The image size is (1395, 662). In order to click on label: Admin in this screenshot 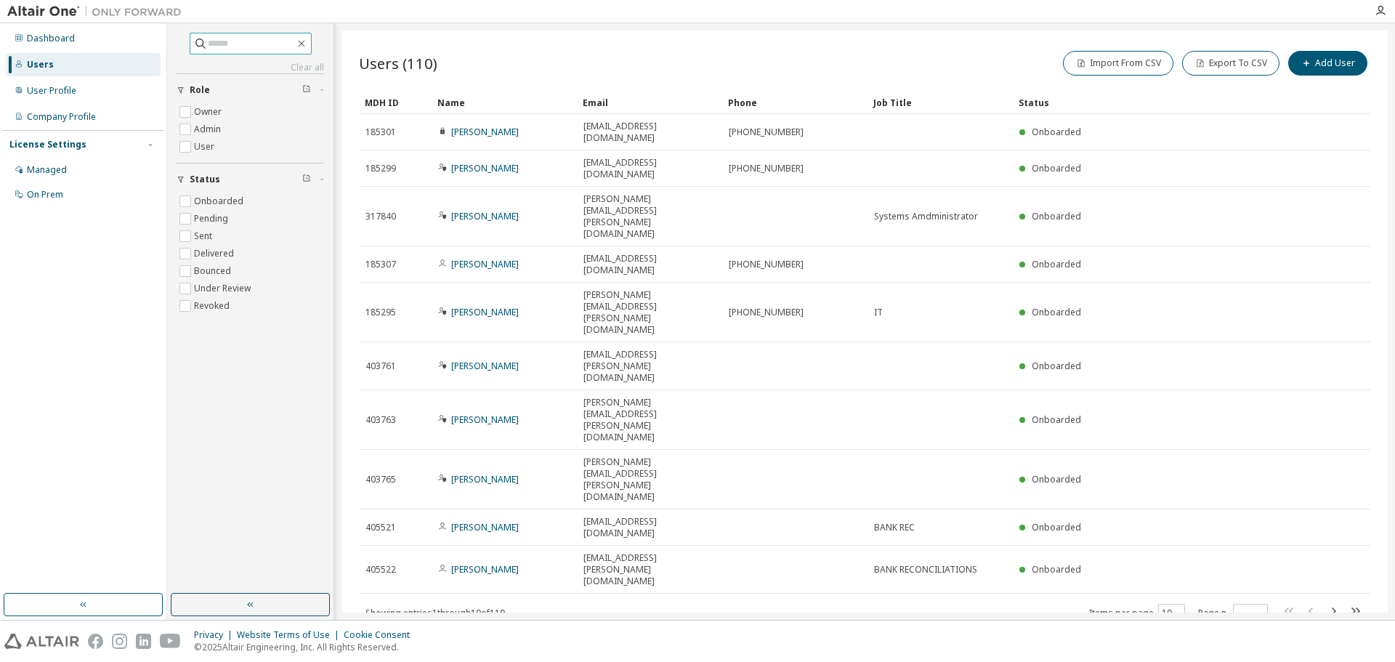, I will do `click(209, 129)`.